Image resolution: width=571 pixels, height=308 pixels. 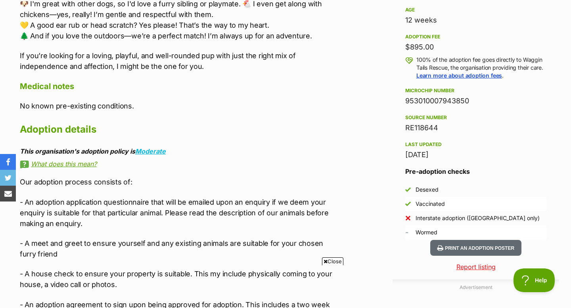 What do you see at coordinates (407, 233) in the screenshot?
I see `span: Unknown` at bounding box center [407, 233].